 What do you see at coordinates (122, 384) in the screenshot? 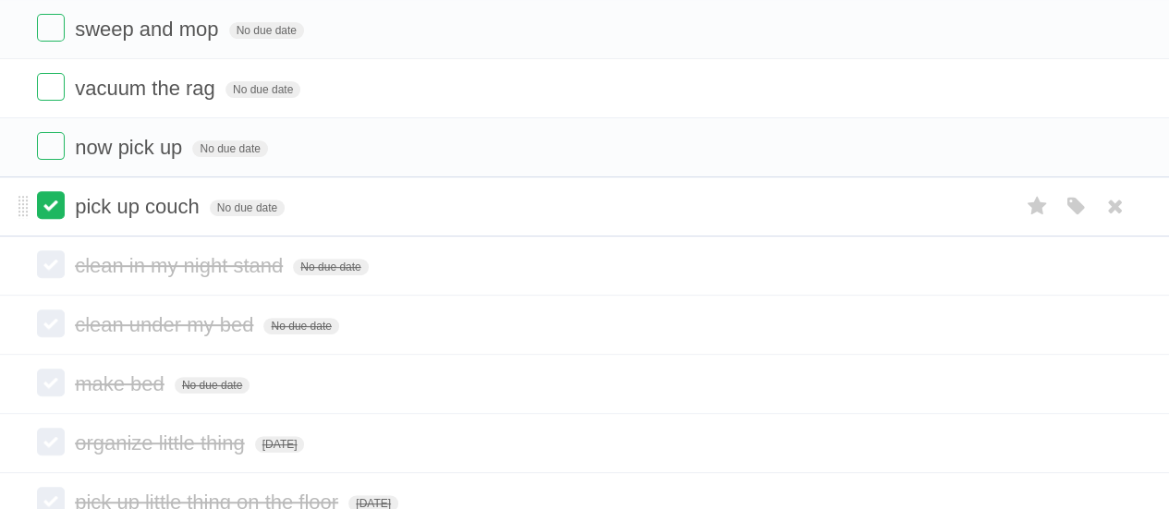
I see `span: make bed` at bounding box center [122, 384].